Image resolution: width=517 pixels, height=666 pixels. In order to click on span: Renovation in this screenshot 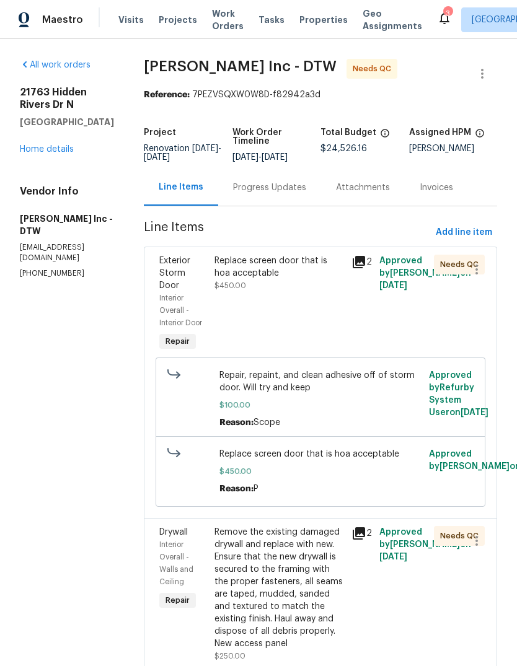, I will do `click(182, 153)`.